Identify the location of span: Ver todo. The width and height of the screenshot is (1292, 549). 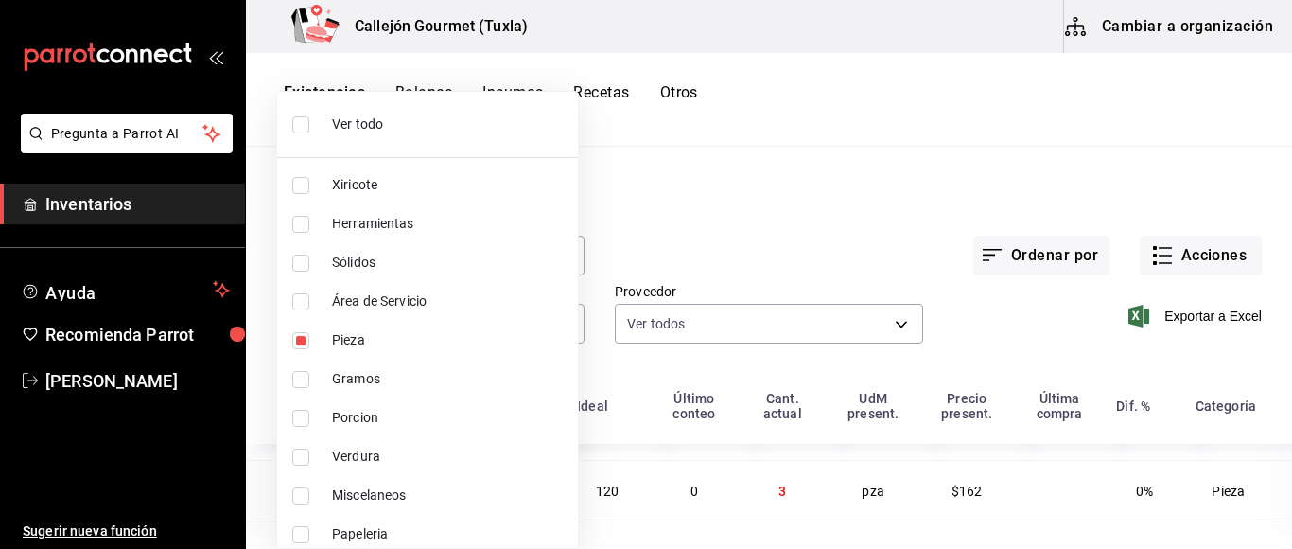
(447, 124).